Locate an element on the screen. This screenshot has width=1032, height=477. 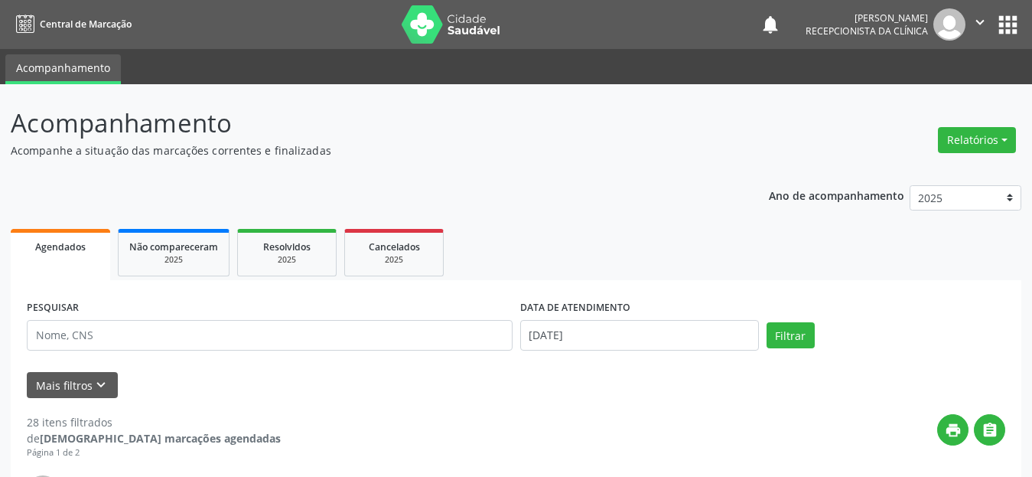
span: Não compareceram is located at coordinates (174, 246).